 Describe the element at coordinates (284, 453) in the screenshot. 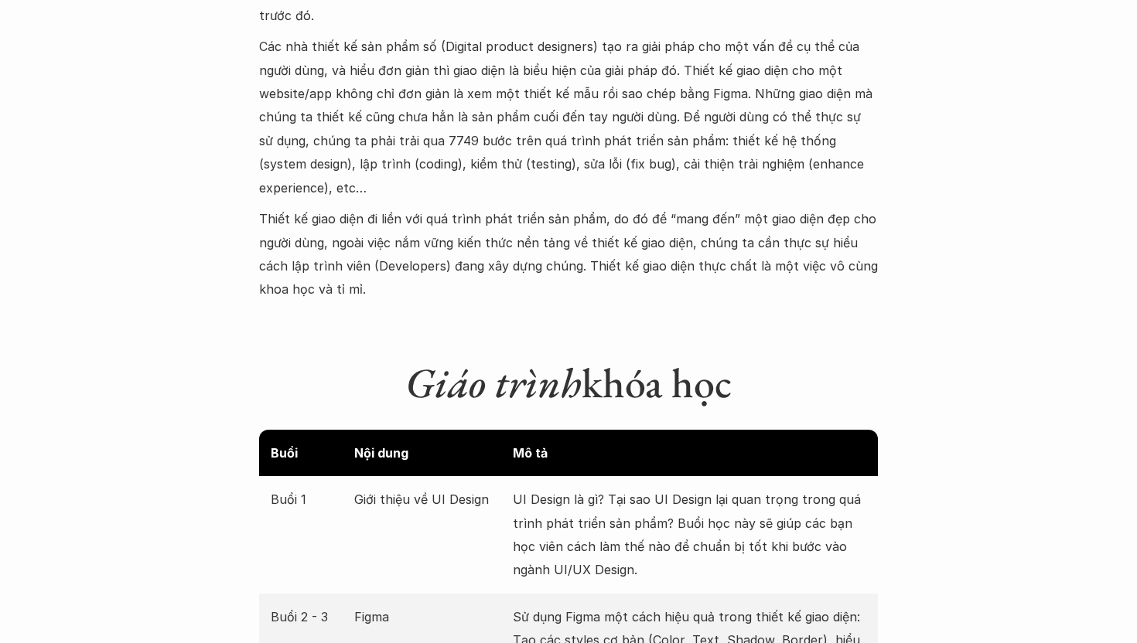

I see `strong: Buổi` at that location.